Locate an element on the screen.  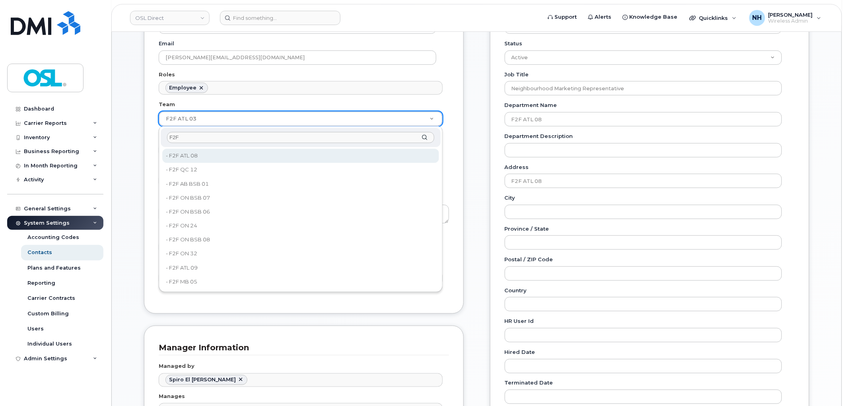
span: - F2F QC 12 is located at coordinates (181, 169).